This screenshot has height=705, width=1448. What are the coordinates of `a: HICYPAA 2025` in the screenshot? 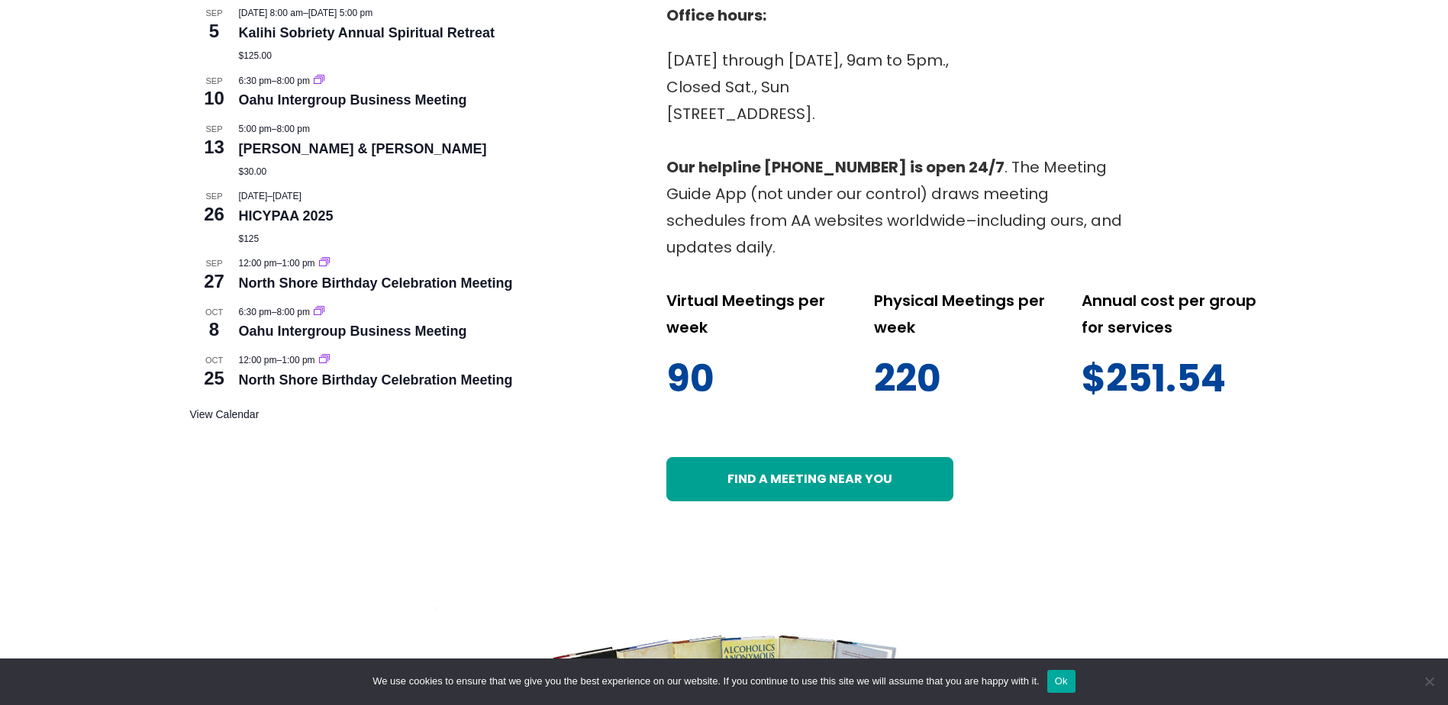 It's located at (286, 216).